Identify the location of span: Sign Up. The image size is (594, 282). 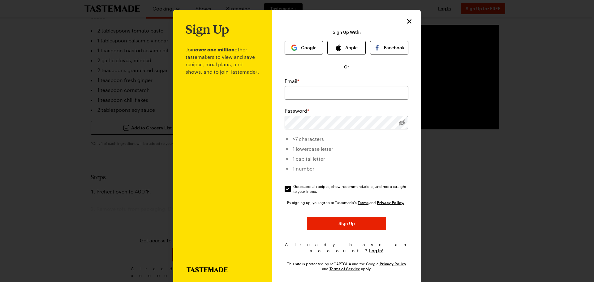
(346, 223).